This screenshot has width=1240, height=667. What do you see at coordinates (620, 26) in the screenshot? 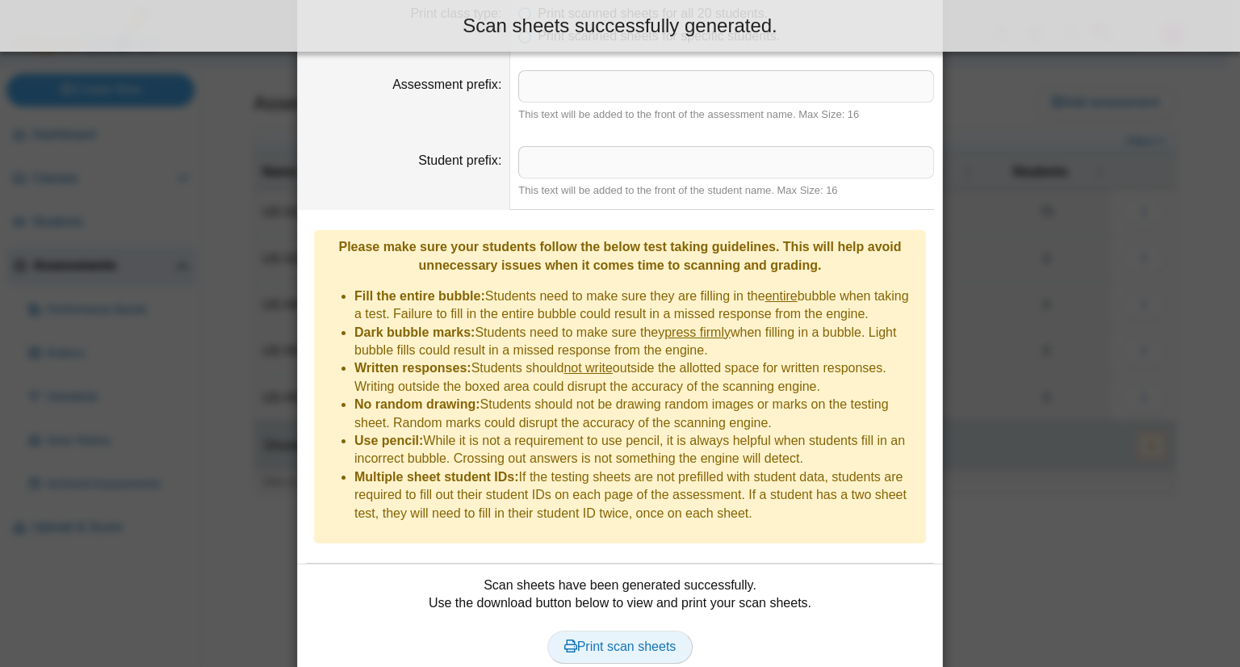
I see `div: Scan sheets successfully generated.` at bounding box center [620, 26].